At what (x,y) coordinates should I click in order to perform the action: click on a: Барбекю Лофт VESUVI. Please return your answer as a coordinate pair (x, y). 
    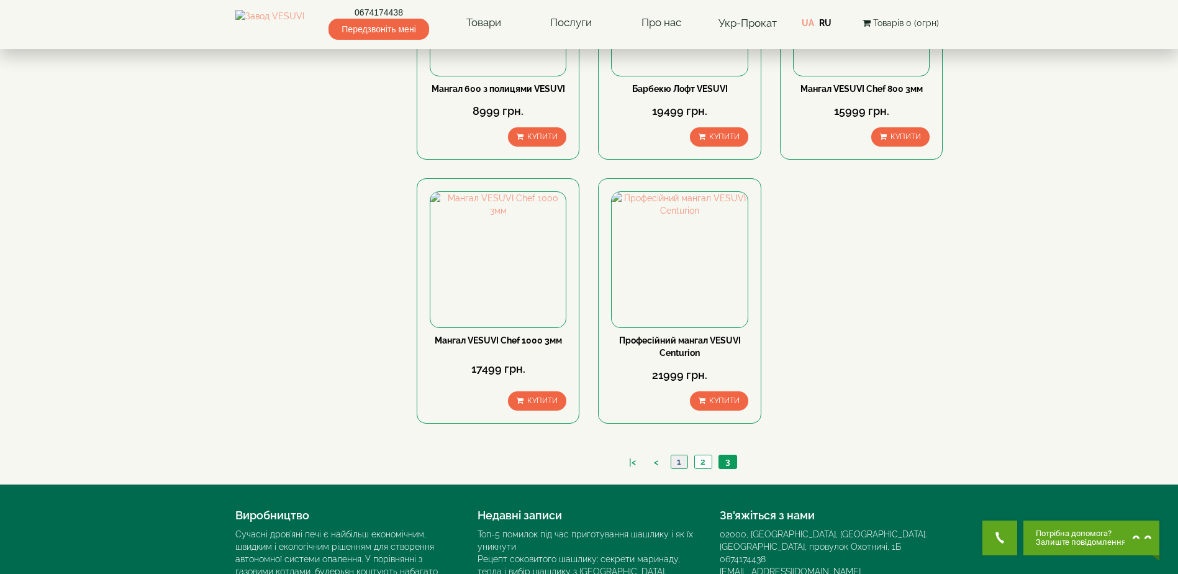
    Looking at the image, I should click on (680, 89).